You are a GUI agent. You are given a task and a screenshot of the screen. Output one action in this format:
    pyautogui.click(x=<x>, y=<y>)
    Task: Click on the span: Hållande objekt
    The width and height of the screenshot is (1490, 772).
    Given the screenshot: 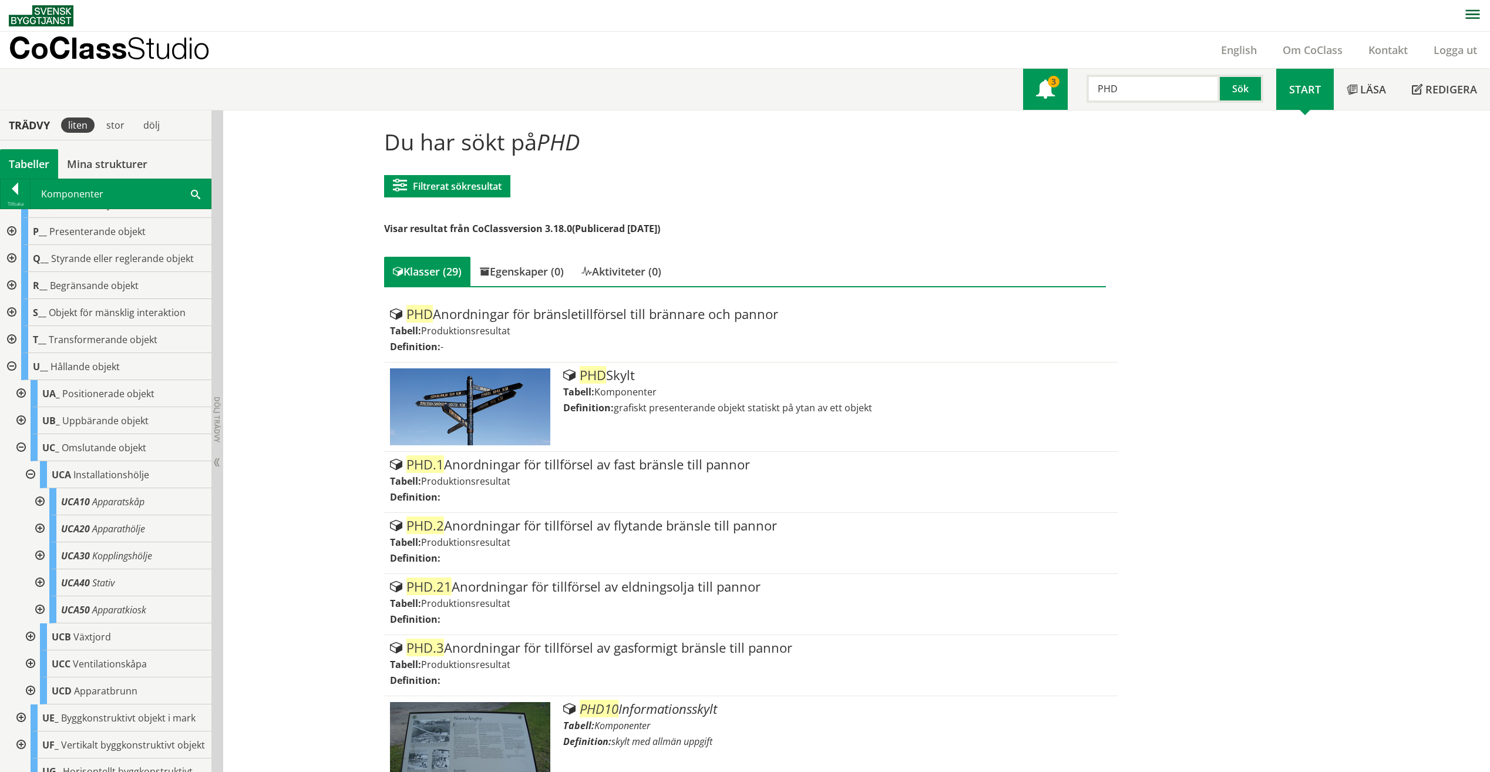 What is the action you would take?
    pyautogui.click(x=85, y=366)
    